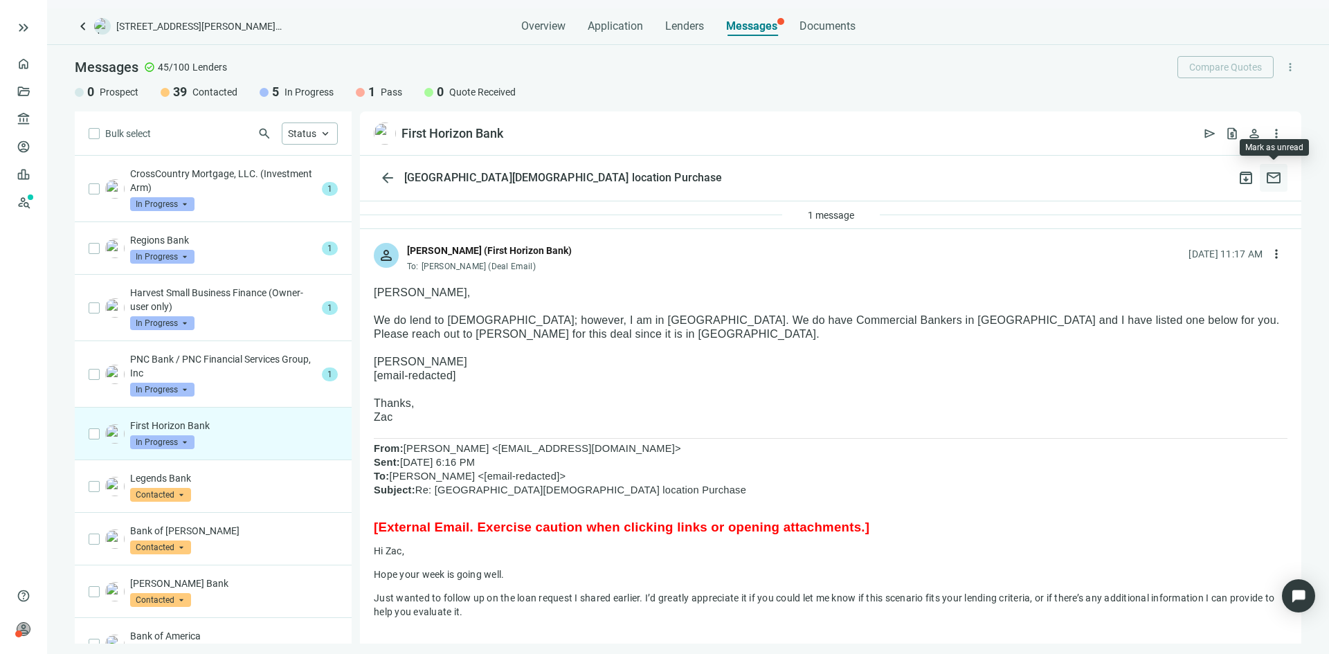 The image size is (1329, 654). What do you see at coordinates (1299, 596) in the screenshot?
I see `div: Open Intercom Messenger` at bounding box center [1299, 596].